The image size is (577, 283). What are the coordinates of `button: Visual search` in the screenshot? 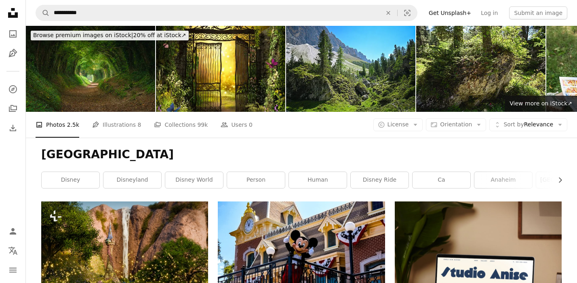 It's located at (407, 13).